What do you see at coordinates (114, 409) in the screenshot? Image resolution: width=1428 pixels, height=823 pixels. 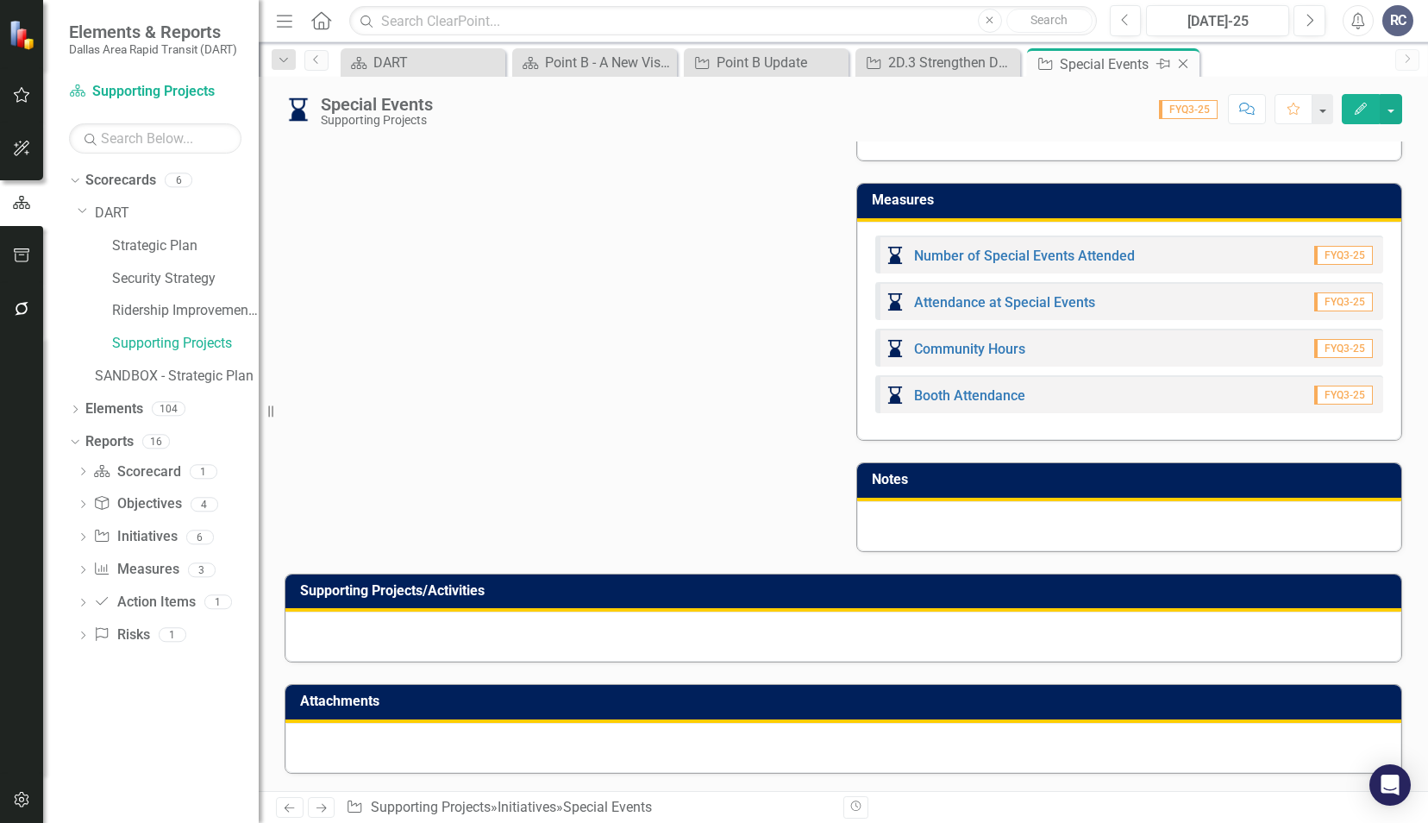 I see `a: Elements` at bounding box center [114, 409].